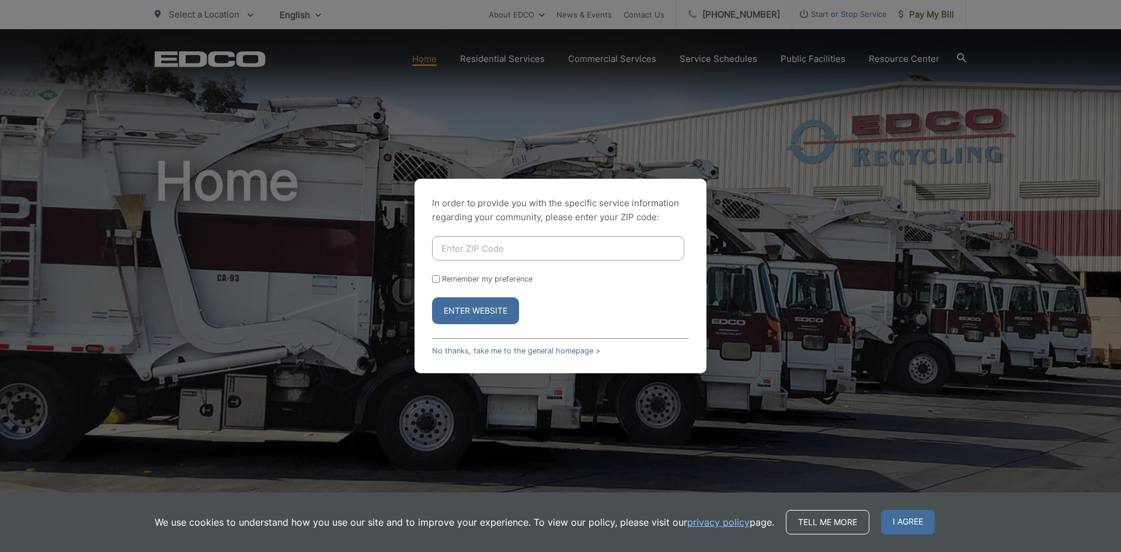 The height and width of the screenshot is (552, 1121). I want to click on span: I agree, so click(908, 522).